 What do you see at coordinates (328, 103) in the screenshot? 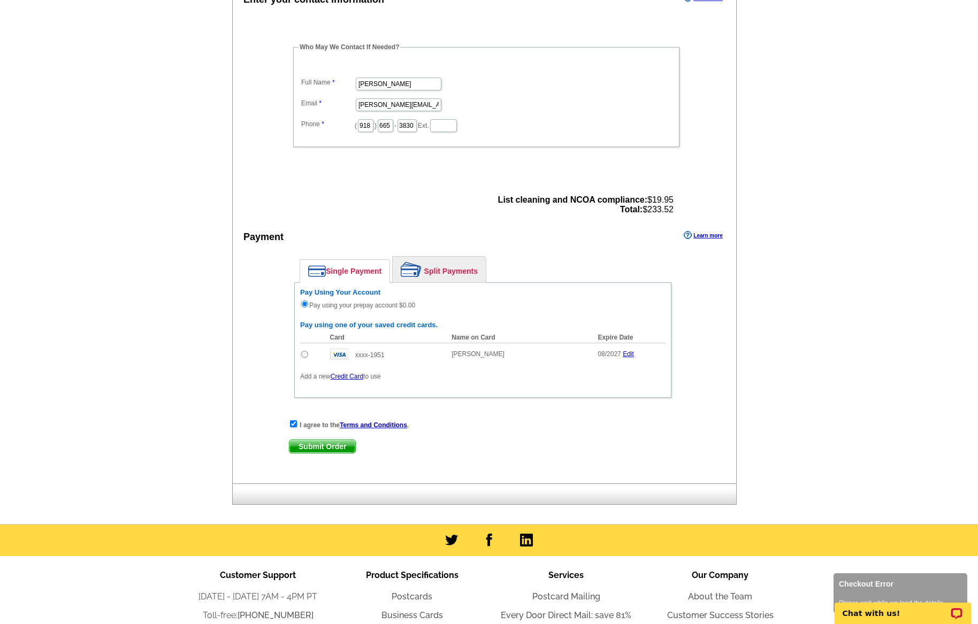
I see `label: Email` at bounding box center [328, 103].